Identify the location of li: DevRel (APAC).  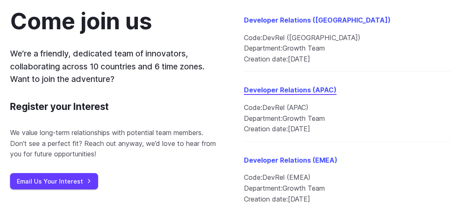
(347, 108).